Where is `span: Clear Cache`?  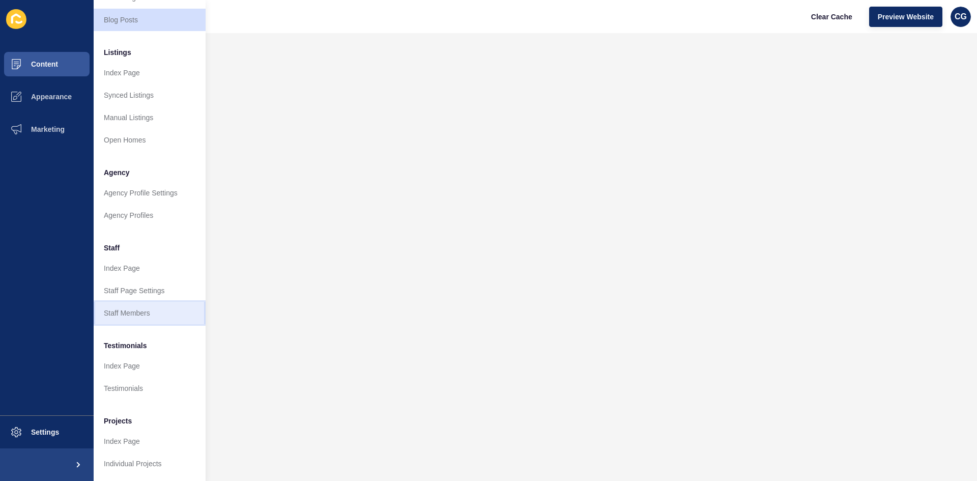
span: Clear Cache is located at coordinates (832, 17).